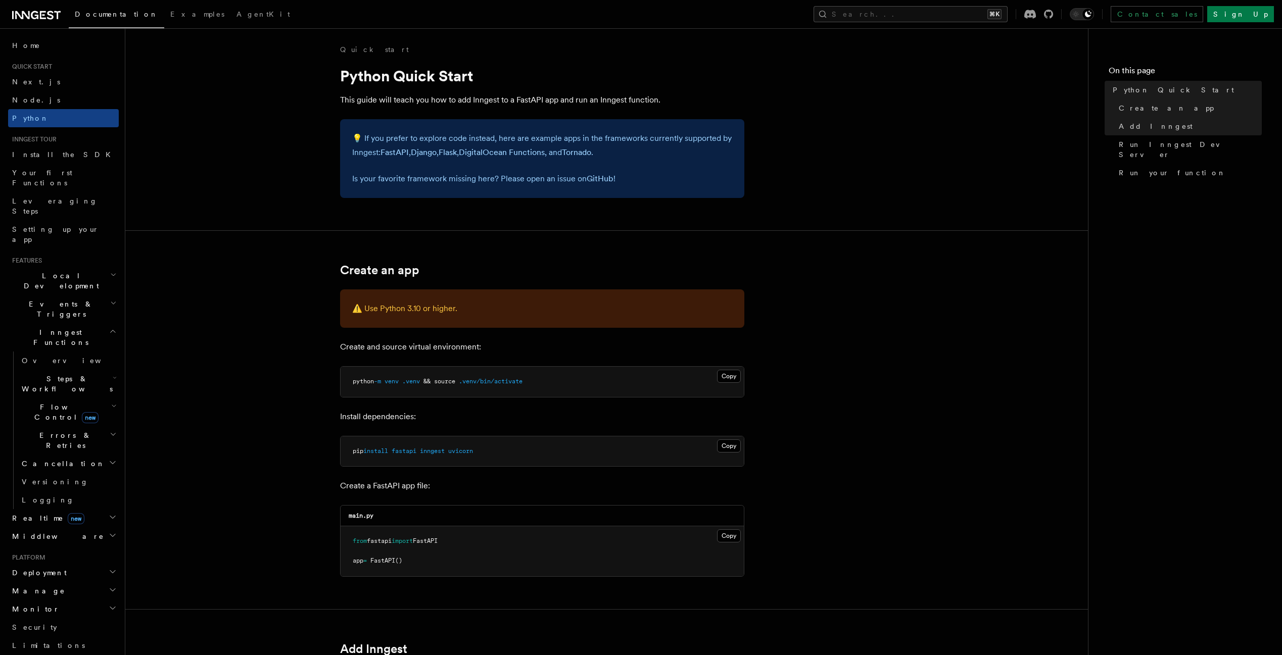  Describe the element at coordinates (56, 234) in the screenshot. I see `span: Setting up your app` at that location.